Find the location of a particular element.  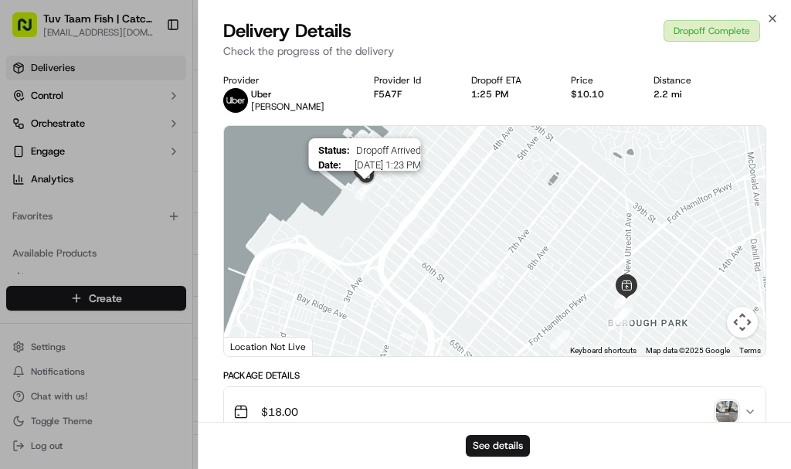

div: Package Details is located at coordinates (494, 375).